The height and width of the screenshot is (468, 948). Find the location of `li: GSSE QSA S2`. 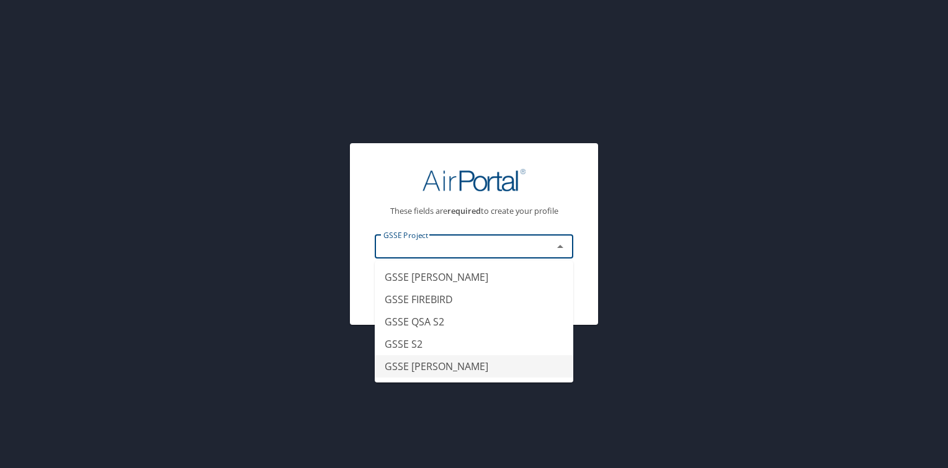

li: GSSE QSA S2 is located at coordinates (474, 322).